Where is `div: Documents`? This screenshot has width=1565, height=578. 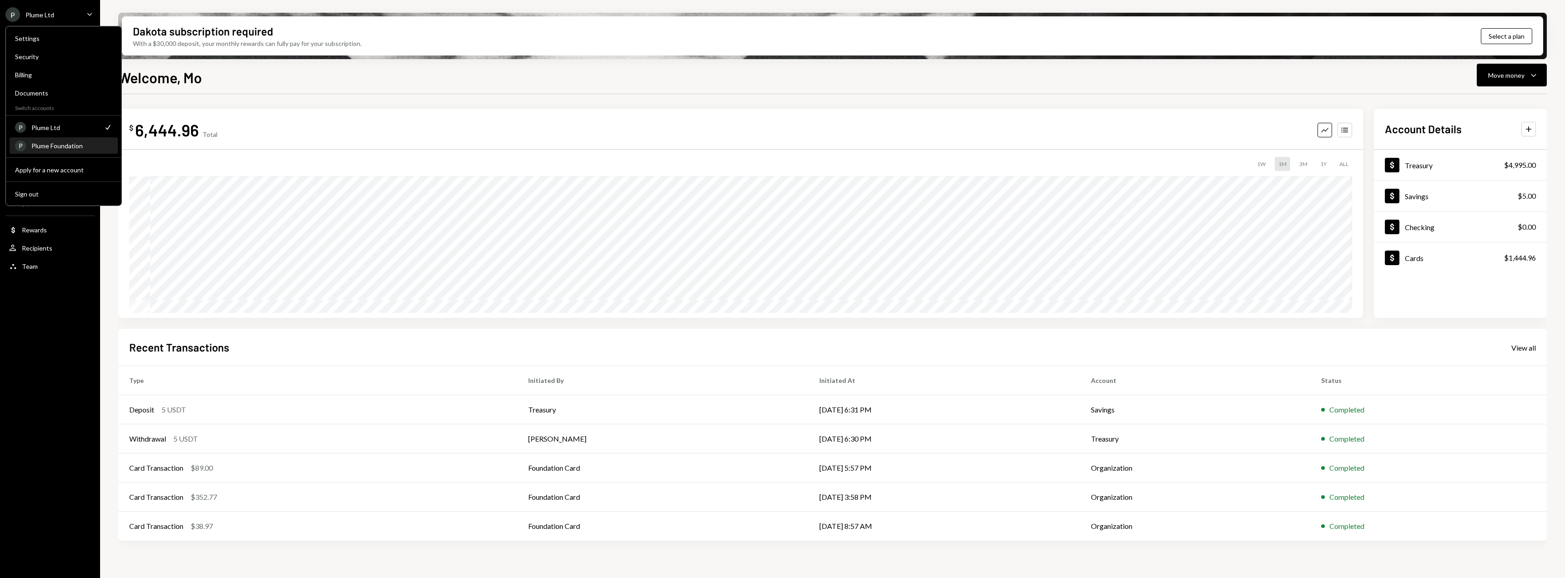
div: Documents is located at coordinates (64, 93).